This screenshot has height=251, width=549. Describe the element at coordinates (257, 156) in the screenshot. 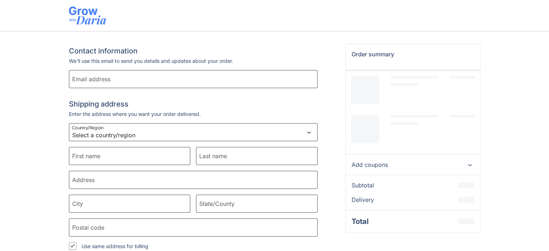

I see `input: Last name` at that location.